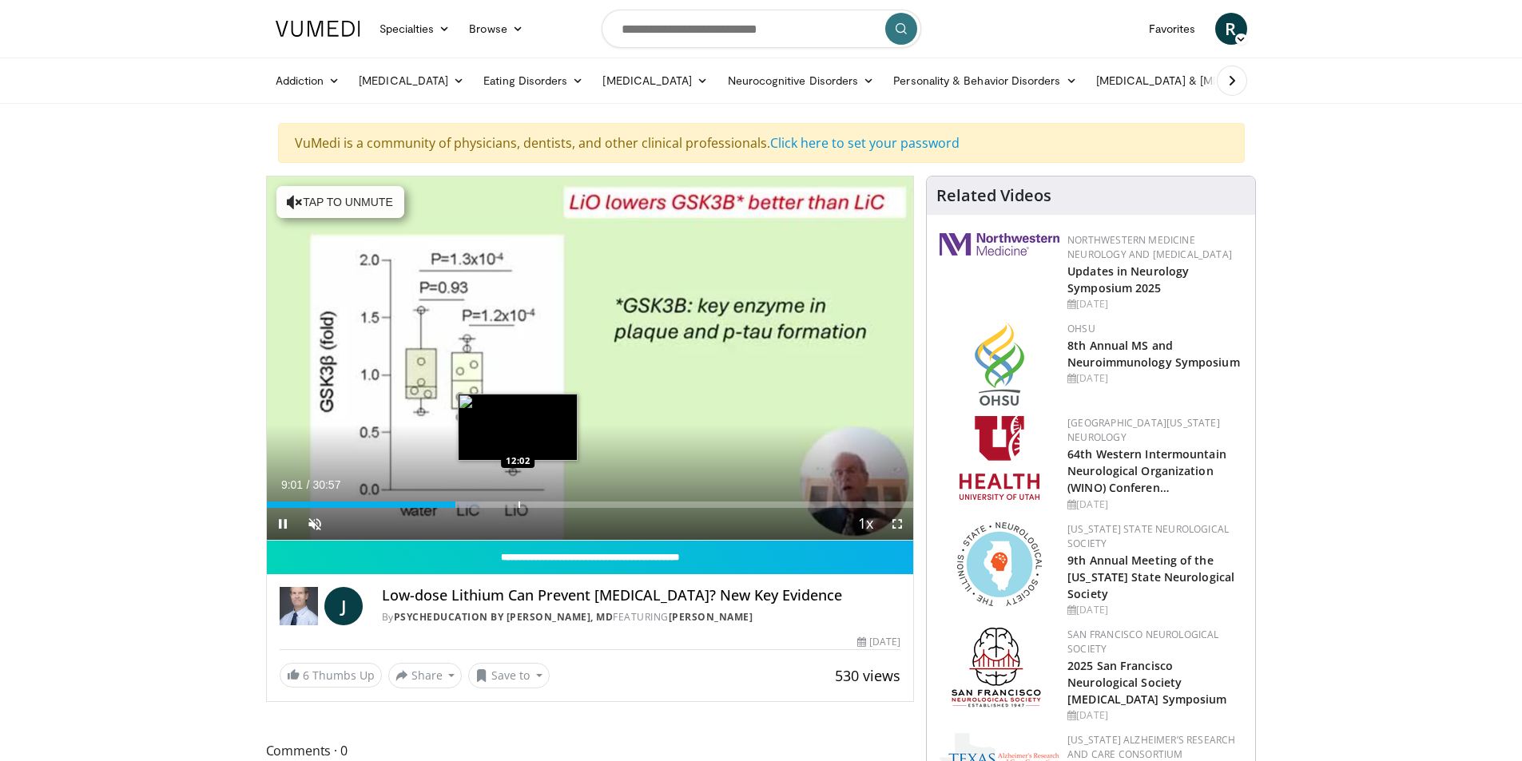  What do you see at coordinates (415, 29) in the screenshot?
I see `a: Specialties` at bounding box center [415, 29].